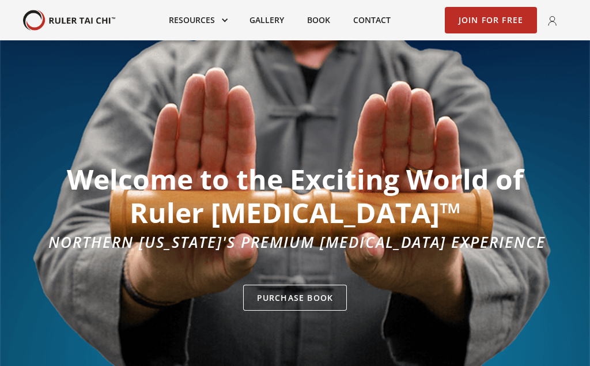 Image resolution: width=590 pixels, height=366 pixels. What do you see at coordinates (491, 20) in the screenshot?
I see `a: Join for Free` at bounding box center [491, 20].